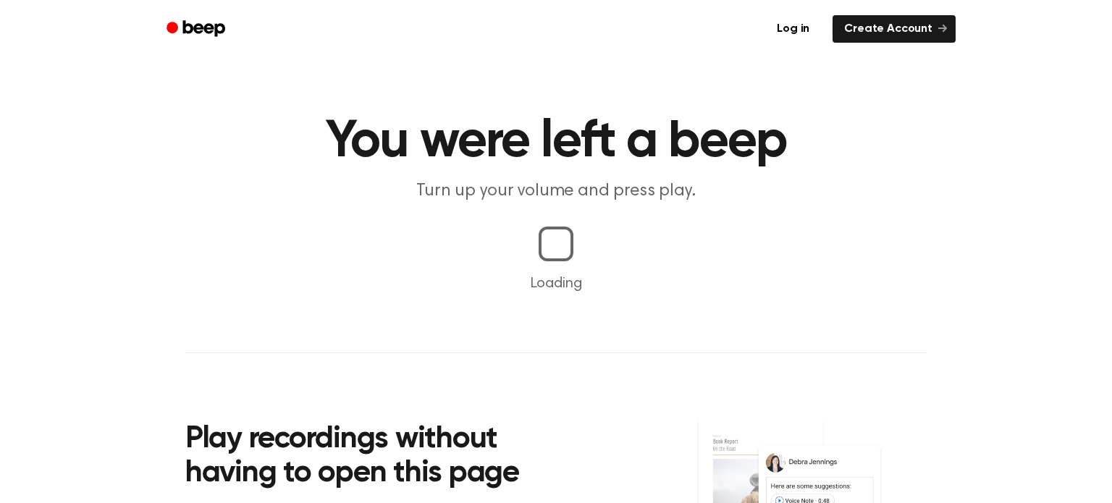 The width and height of the screenshot is (1112, 503). I want to click on a: Create Account, so click(894, 29).